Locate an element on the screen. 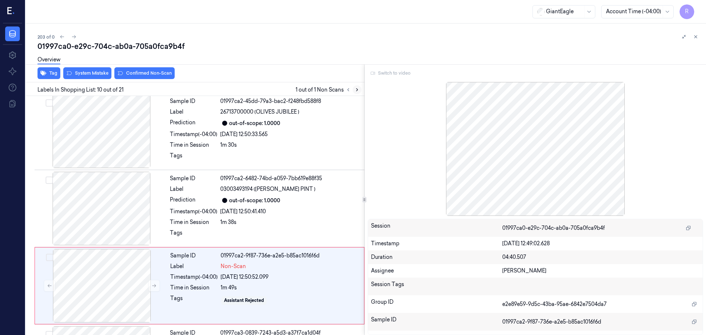 This screenshot has width=706, height=335. span: 01997ca2-9f87-736e-a2e5-b85ac1016f6d is located at coordinates (551, 322).